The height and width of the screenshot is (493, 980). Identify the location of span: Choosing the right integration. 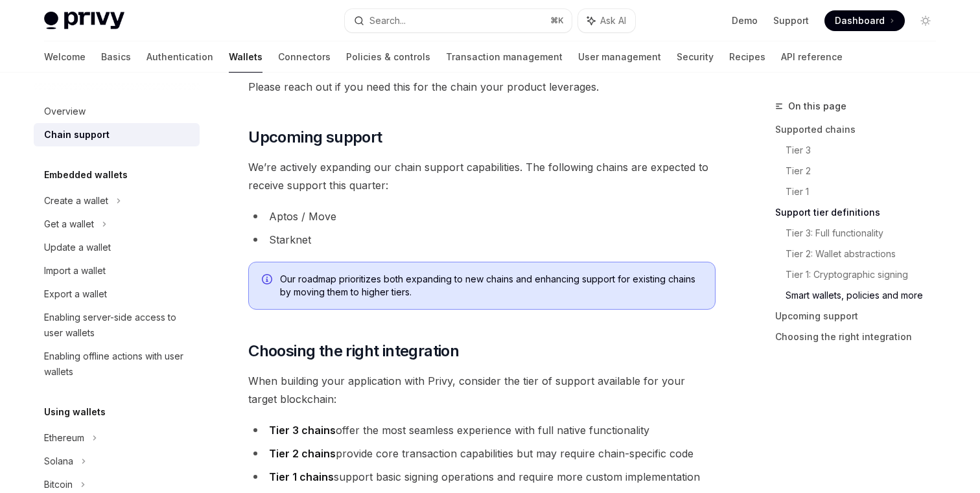
(353, 351).